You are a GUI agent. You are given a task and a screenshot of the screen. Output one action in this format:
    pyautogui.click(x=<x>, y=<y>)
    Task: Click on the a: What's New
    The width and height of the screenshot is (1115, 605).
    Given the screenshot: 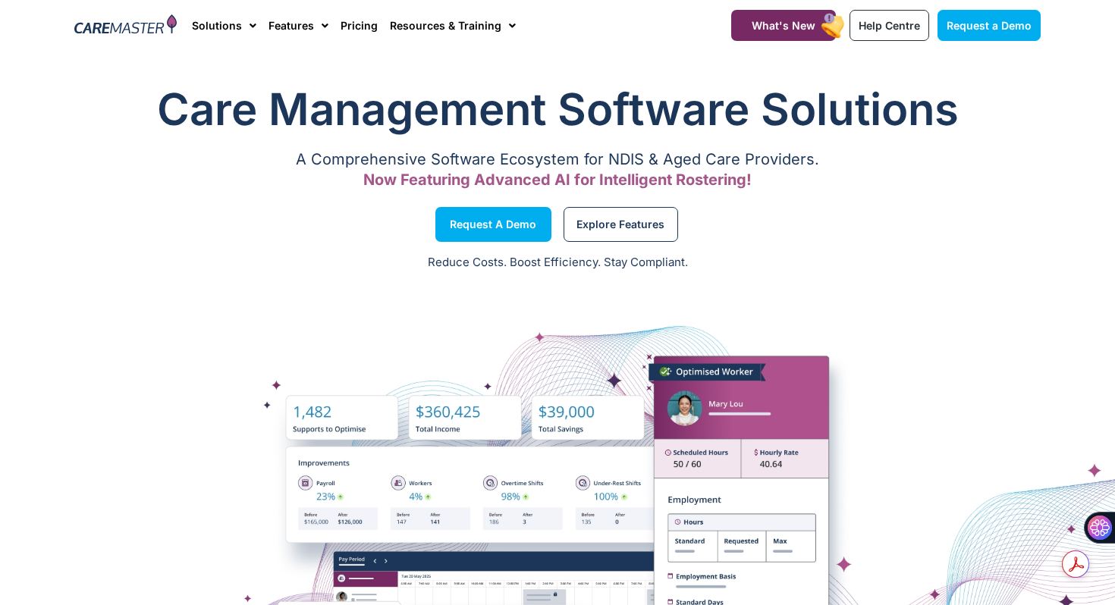 What is the action you would take?
    pyautogui.click(x=784, y=25)
    